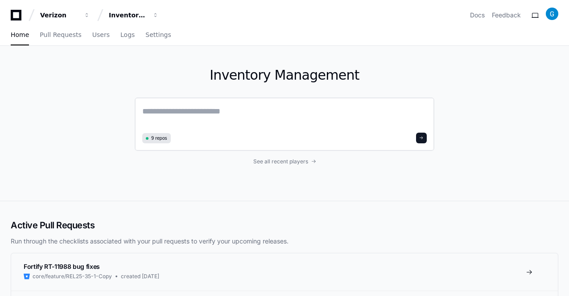 The height and width of the screenshot is (296, 569). I want to click on h1: Inventory Management, so click(284, 75).